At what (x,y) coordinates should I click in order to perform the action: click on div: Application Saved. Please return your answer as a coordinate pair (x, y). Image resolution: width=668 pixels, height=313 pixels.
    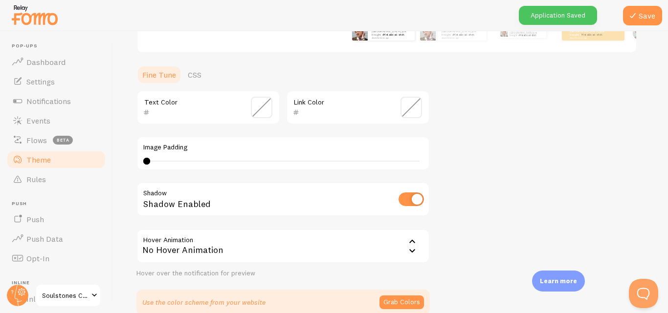
    Looking at the image, I should click on (558, 15).